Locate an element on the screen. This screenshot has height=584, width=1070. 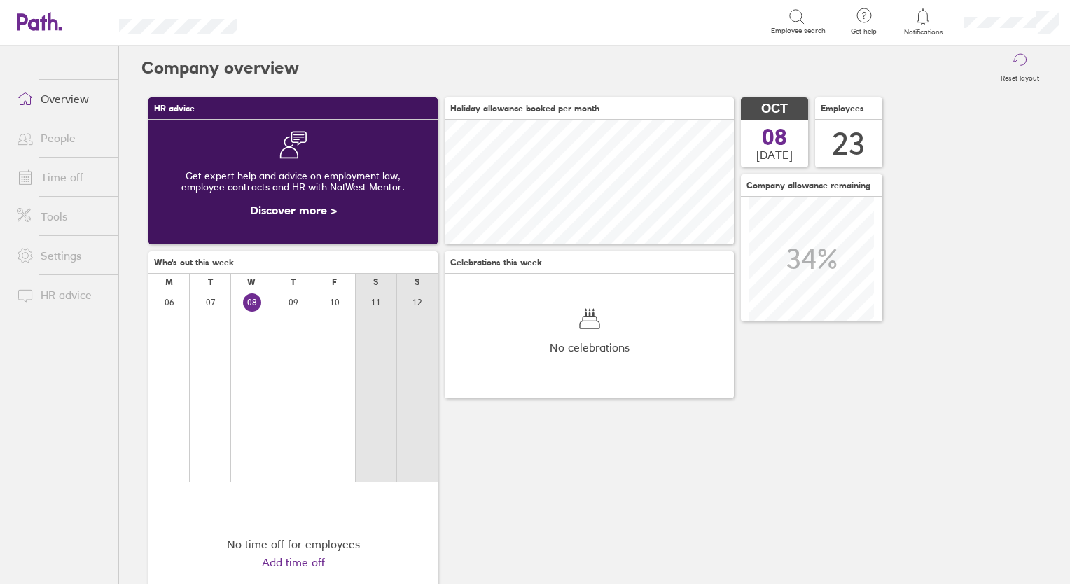
span: Employees is located at coordinates (842, 109).